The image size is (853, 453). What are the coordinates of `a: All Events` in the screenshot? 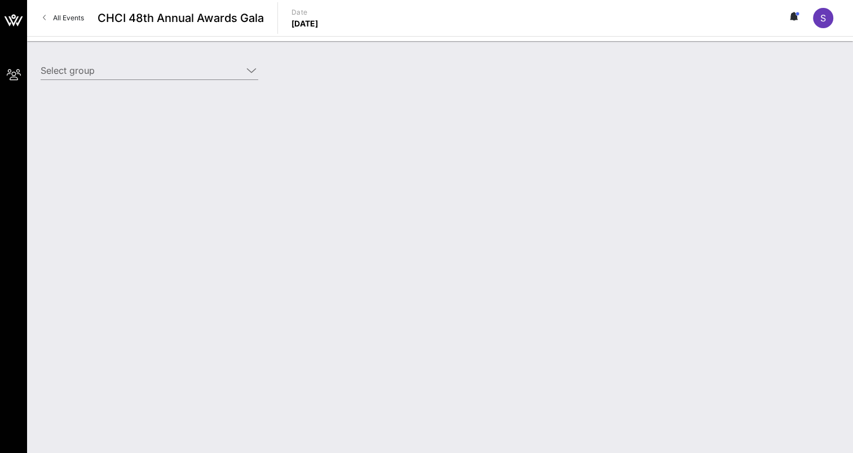 It's located at (63, 18).